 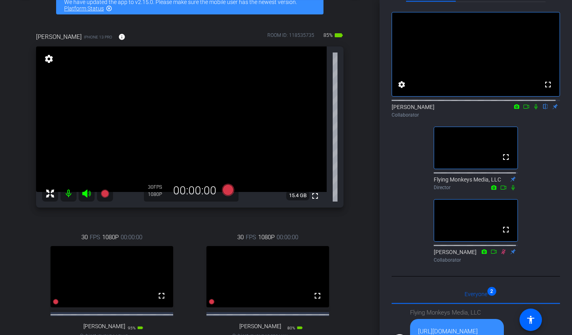 I want to click on span: 85%, so click(x=328, y=35).